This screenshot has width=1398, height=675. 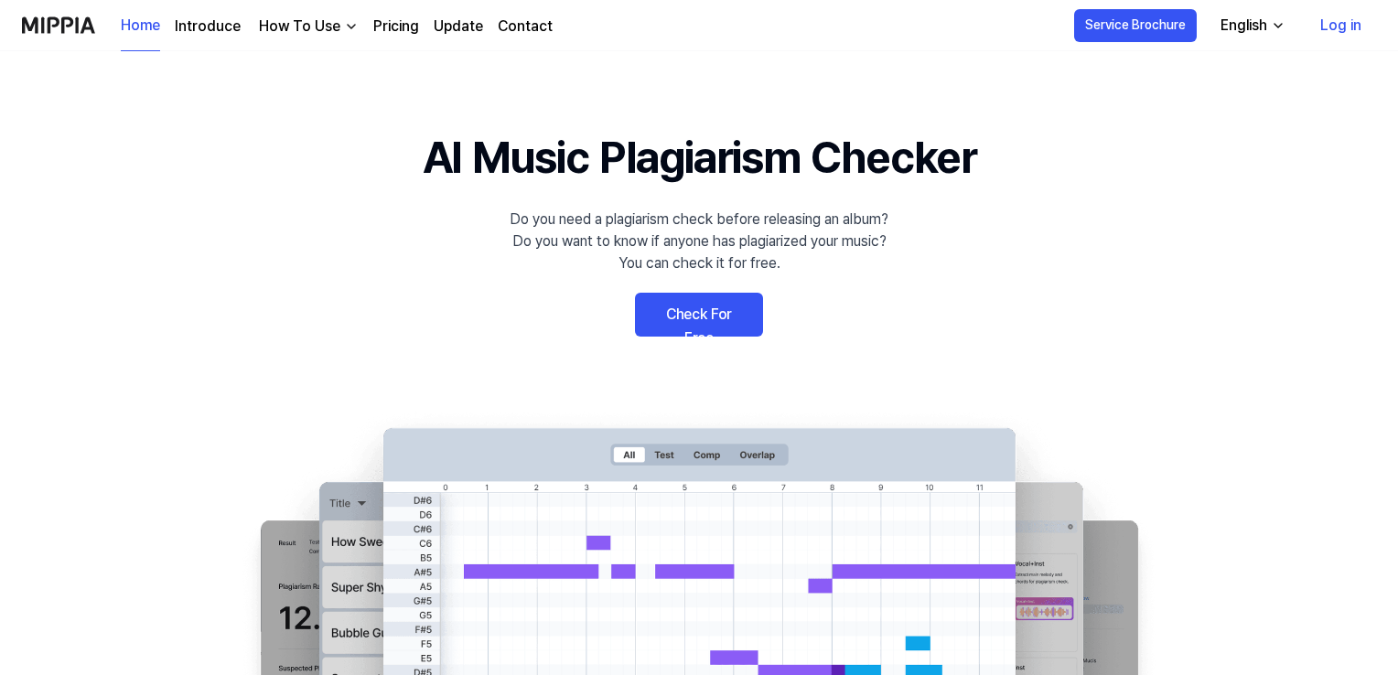 What do you see at coordinates (1250, 26) in the screenshot?
I see `button: English` at bounding box center [1250, 26].